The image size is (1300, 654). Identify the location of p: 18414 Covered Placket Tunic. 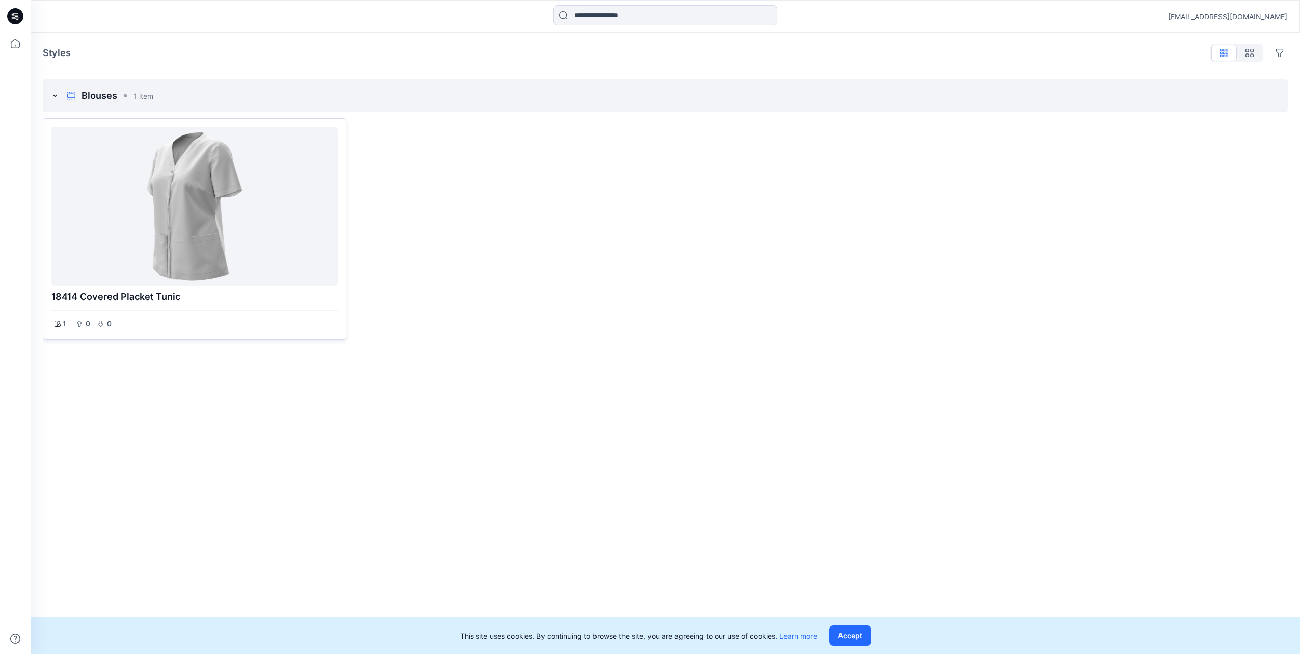
(195, 297).